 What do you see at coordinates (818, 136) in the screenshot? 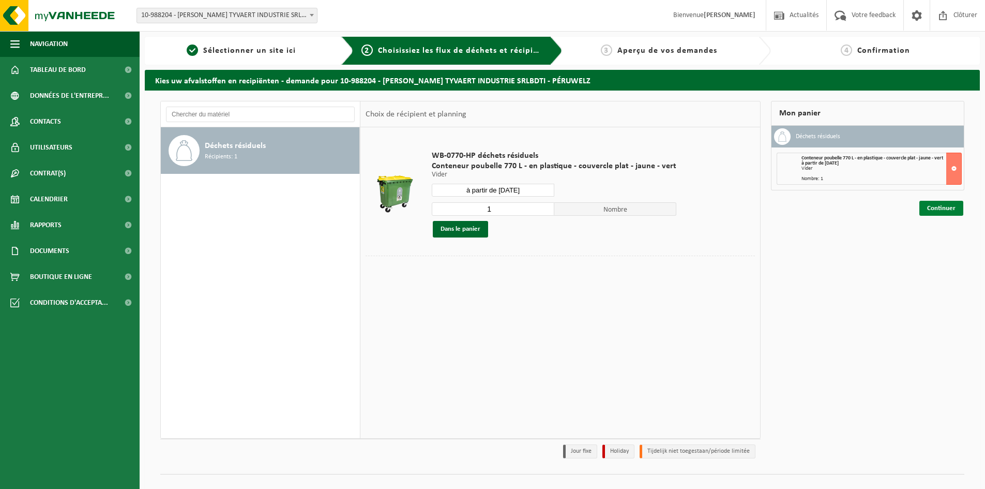
I see `h3: Déchets résiduels` at bounding box center [818, 136].